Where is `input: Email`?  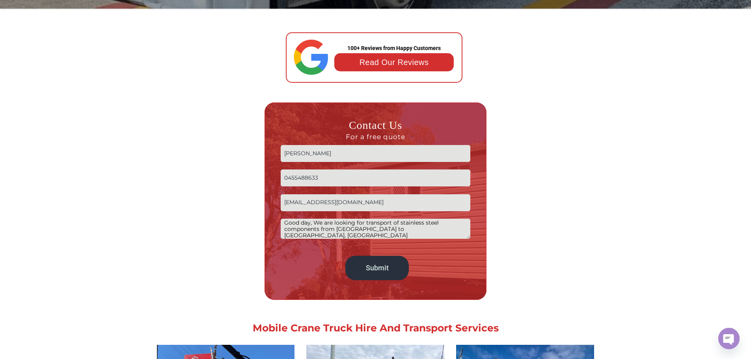 input: Email is located at coordinates (376, 203).